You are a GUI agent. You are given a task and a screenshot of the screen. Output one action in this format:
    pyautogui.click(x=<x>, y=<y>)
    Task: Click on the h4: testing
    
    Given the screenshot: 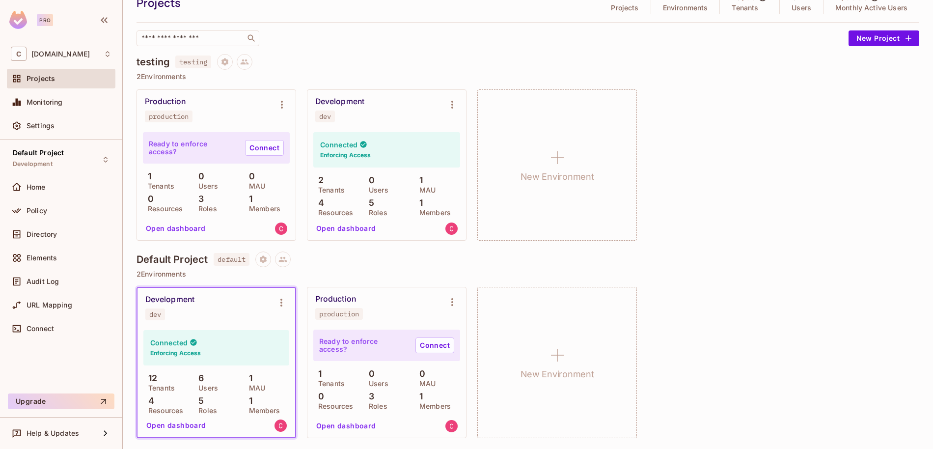 What is the action you would take?
    pyautogui.click(x=153, y=62)
    